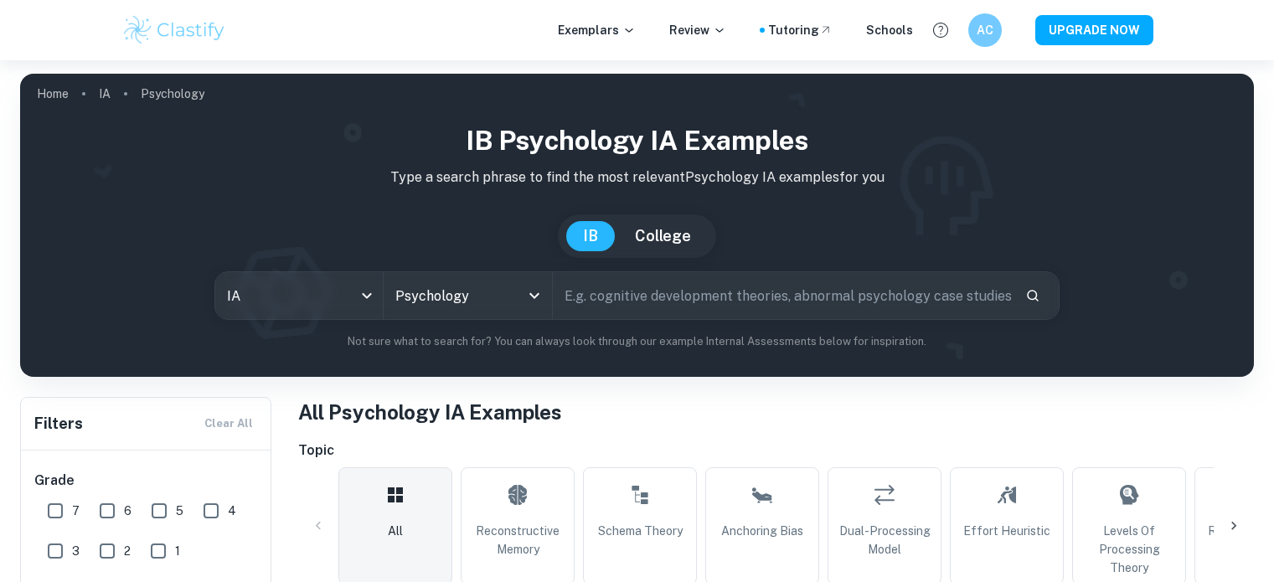 The width and height of the screenshot is (1274, 582). Describe the element at coordinates (178, 551) in the screenshot. I see `span: 1` at that location.